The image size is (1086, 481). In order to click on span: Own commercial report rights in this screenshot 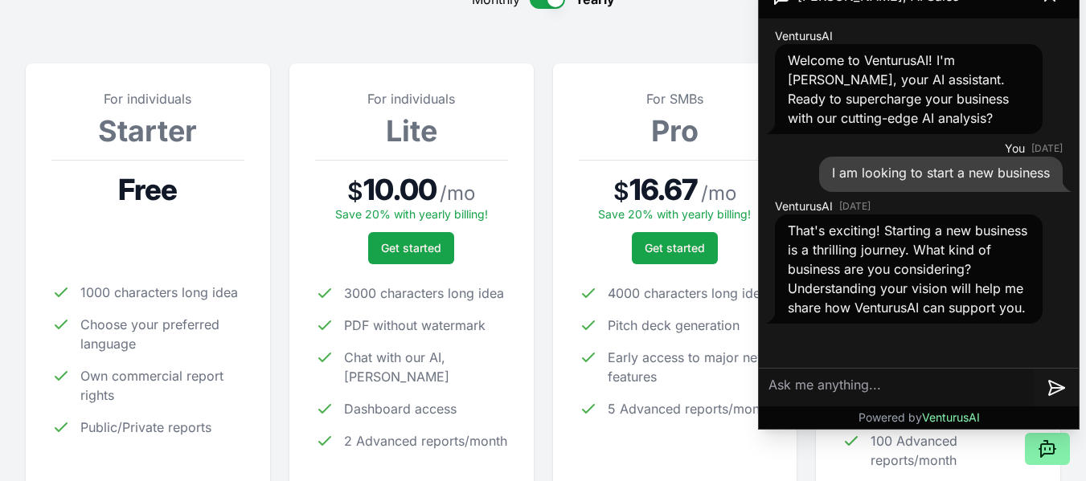, I will do `click(162, 386)`.